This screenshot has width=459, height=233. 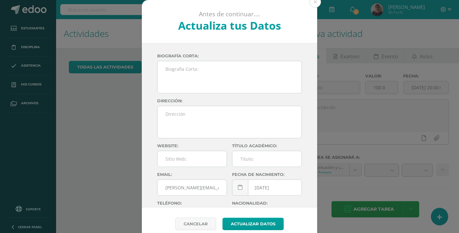 I want to click on button: Actualizar datos, so click(x=253, y=224).